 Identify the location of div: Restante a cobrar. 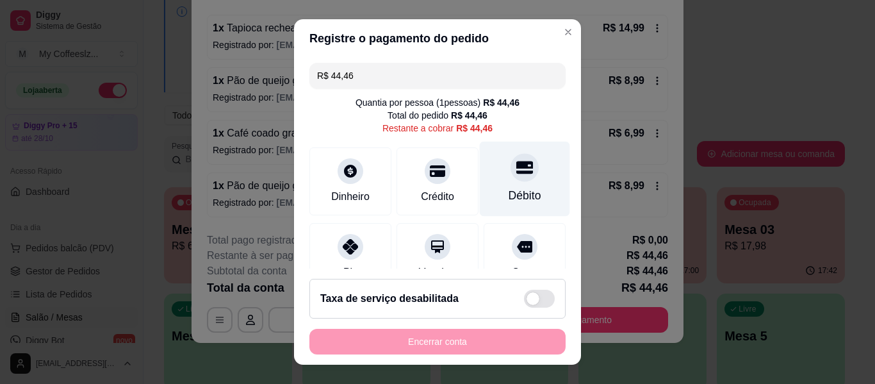
(437, 128).